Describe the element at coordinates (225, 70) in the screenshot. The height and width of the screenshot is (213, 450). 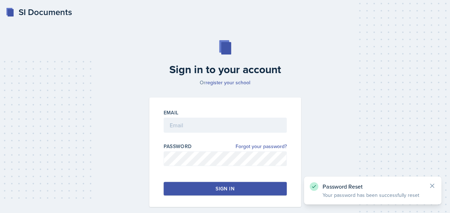
I see `h2: Sign in to your account` at that location.